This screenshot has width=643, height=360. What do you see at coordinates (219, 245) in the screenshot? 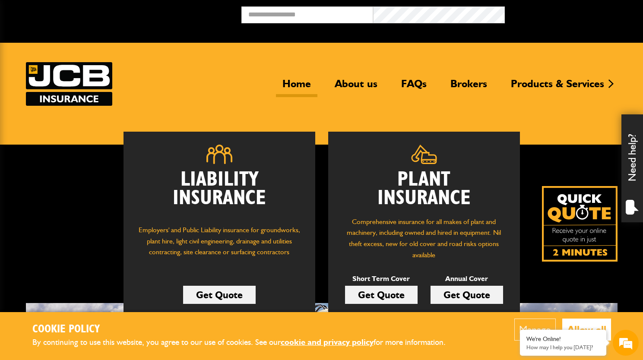
I see `p: Employers' and Public Liability insurance for groundworks, plant hire, light civil engineering, d...` at bounding box center [219, 245].